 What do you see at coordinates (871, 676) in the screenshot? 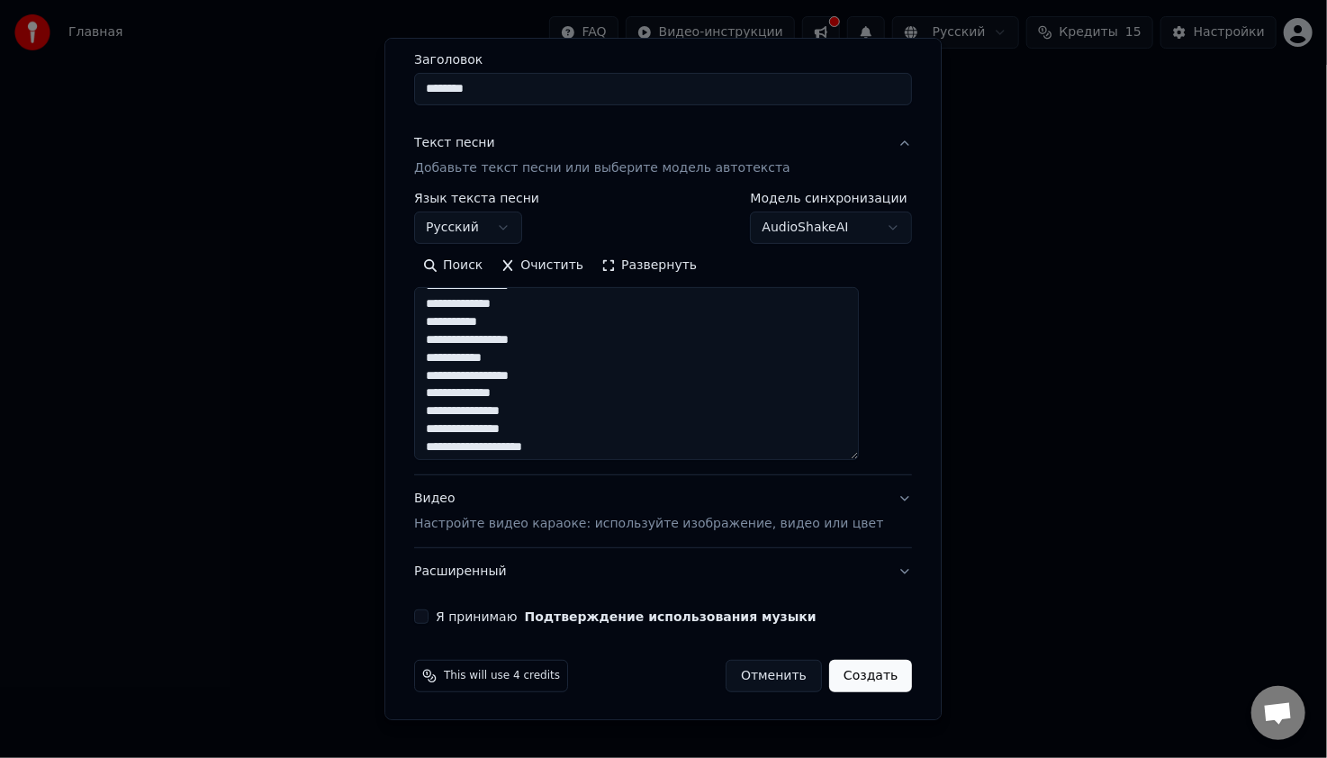
I see `button: Создать` at bounding box center [871, 676].